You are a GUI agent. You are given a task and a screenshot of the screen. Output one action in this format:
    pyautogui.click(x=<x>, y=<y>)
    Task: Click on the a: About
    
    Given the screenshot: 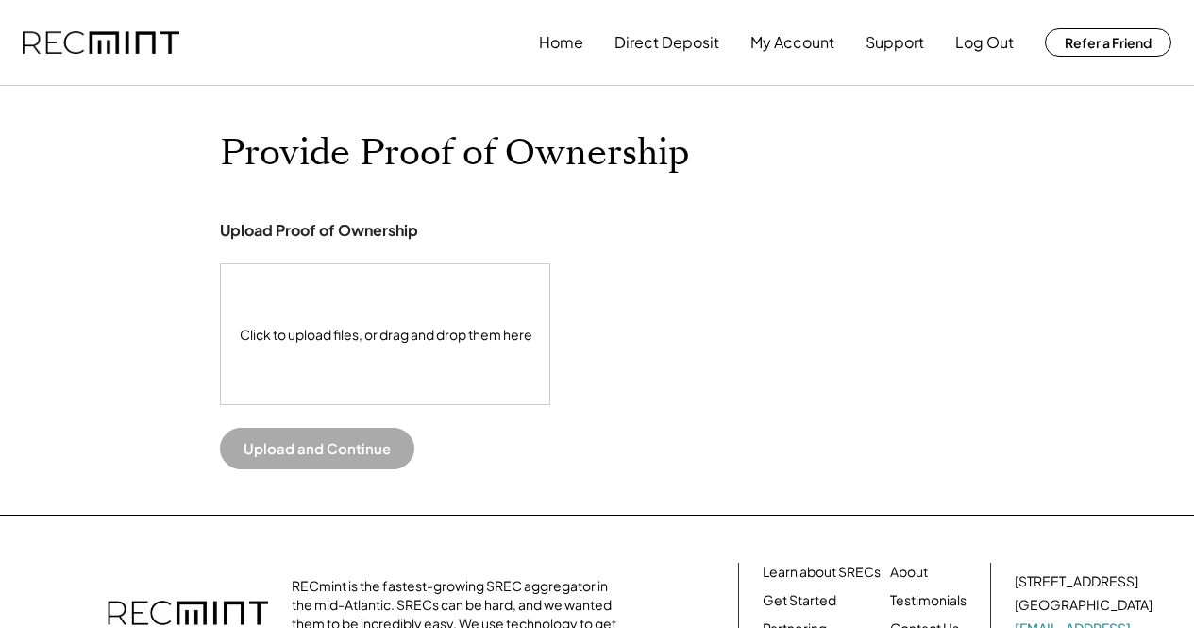 What is the action you would take?
    pyautogui.click(x=909, y=572)
    